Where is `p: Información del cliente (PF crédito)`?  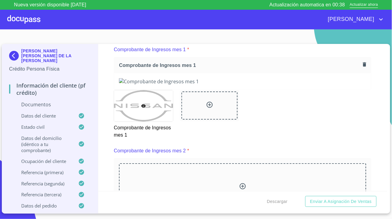
p: Información del cliente (PF crédito) is located at coordinates (50, 89).